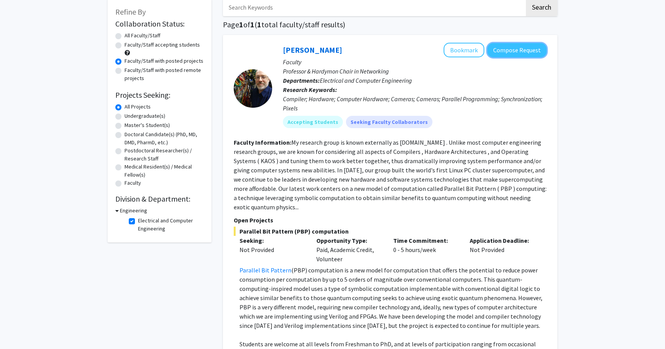  I want to click on p: Opportunity Type:, so click(349, 240).